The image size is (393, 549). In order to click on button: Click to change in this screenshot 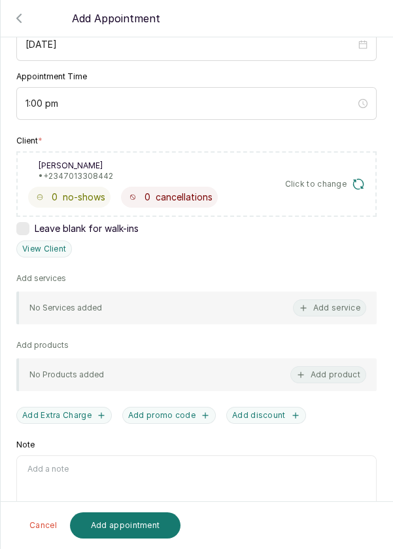, I will do `click(325, 184)`.